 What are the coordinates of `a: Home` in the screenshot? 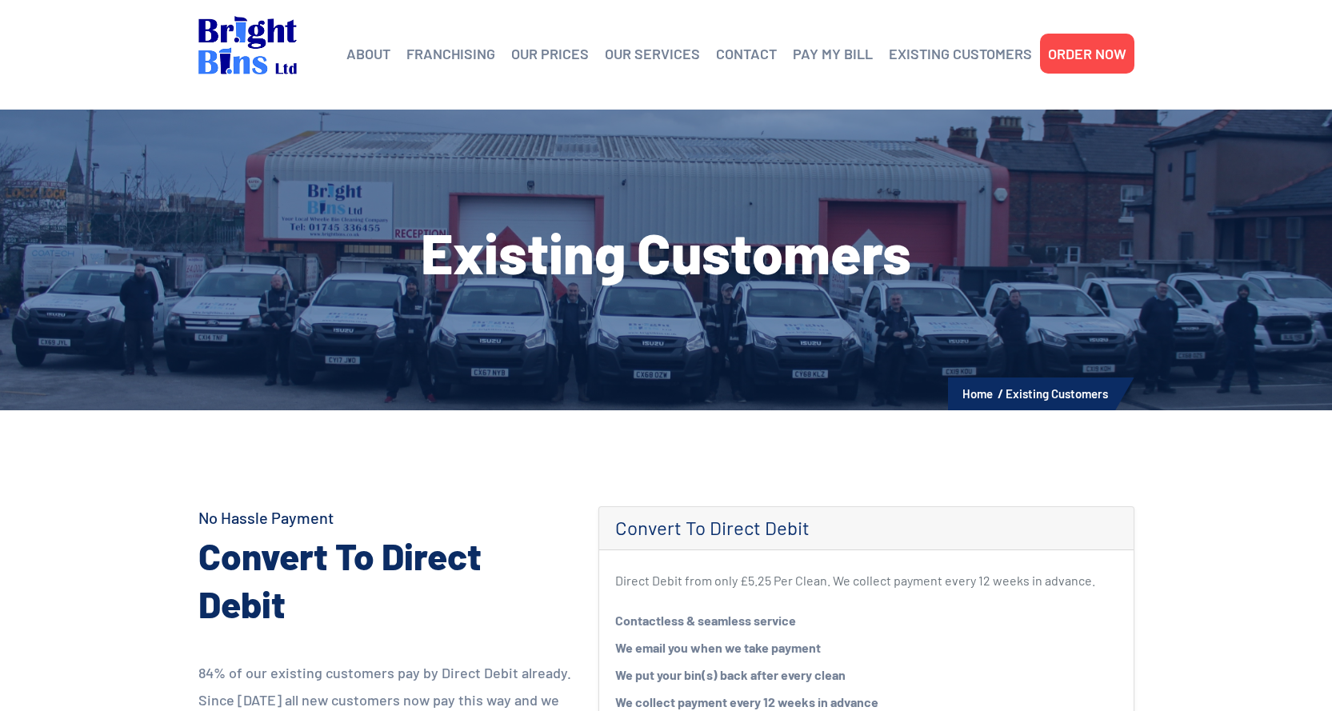 It's located at (977, 394).